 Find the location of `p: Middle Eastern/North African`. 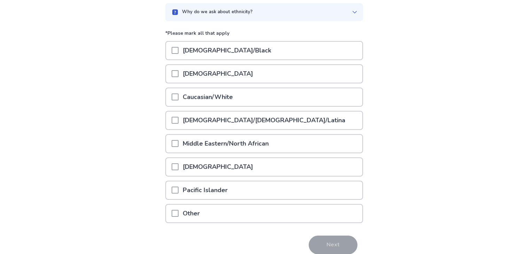

p: Middle Eastern/North African is located at coordinates (225, 144).